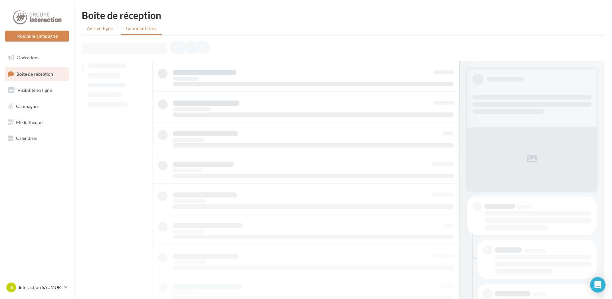 The width and height of the screenshot is (612, 299). I want to click on span: Campagnes, so click(28, 106).